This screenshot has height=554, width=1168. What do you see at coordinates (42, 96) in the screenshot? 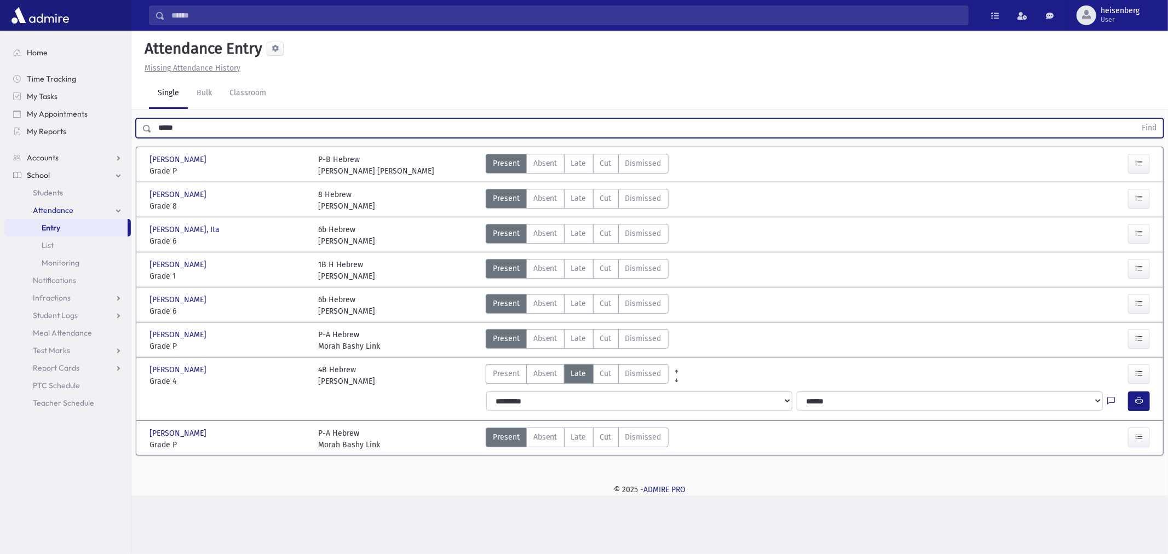
I see `span: My Tasks` at bounding box center [42, 96].